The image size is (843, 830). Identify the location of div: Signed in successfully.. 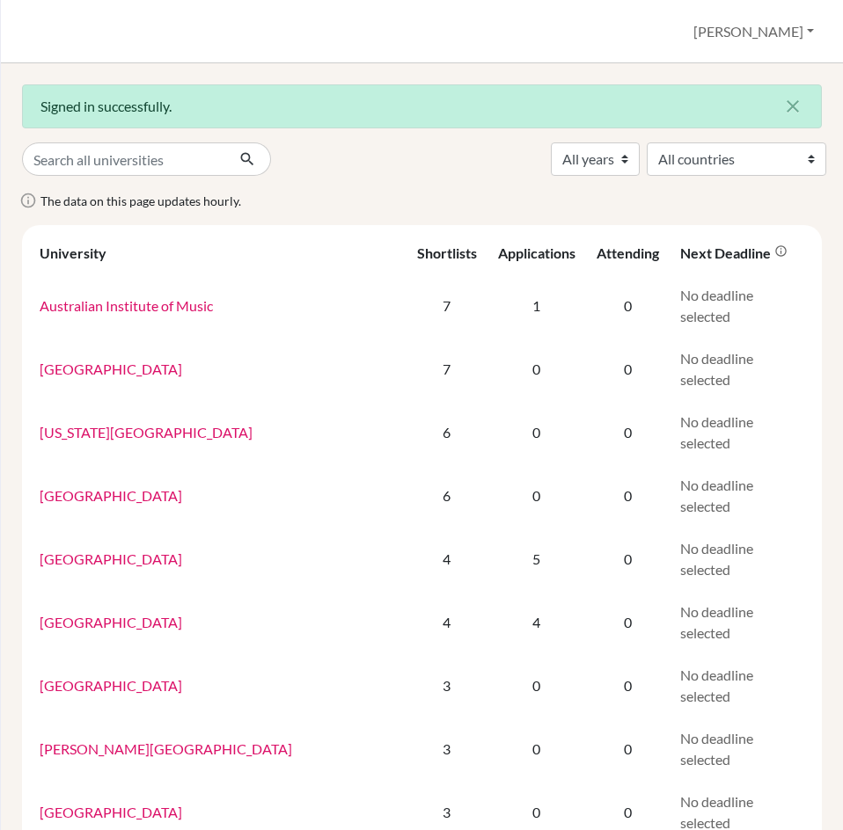
(421, 106).